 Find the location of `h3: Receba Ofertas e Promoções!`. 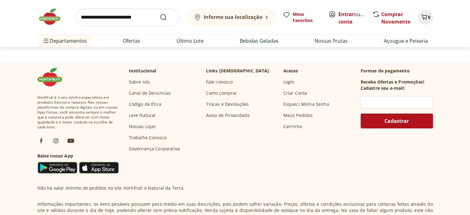

h3: Receba Ofertas e Promoções! is located at coordinates (392, 82).